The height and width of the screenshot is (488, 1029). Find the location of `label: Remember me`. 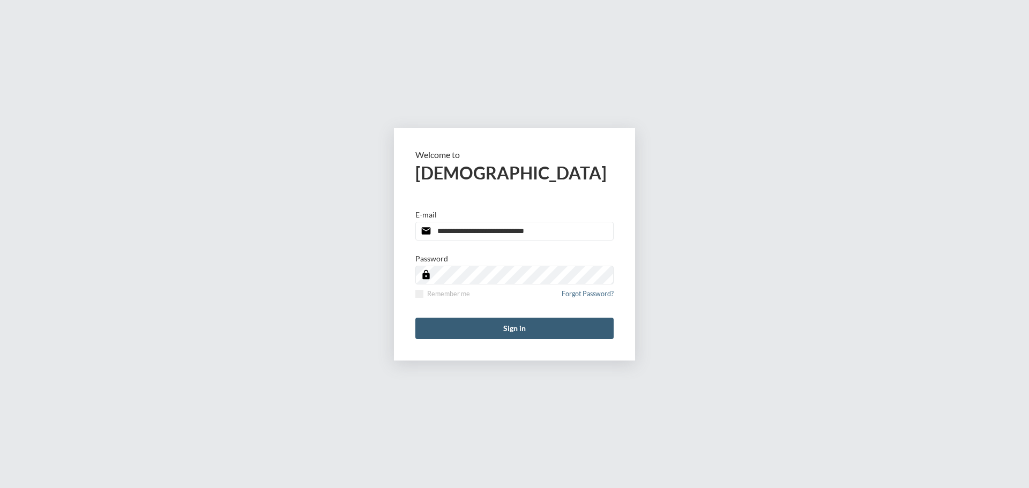

label: Remember me is located at coordinates (443, 294).